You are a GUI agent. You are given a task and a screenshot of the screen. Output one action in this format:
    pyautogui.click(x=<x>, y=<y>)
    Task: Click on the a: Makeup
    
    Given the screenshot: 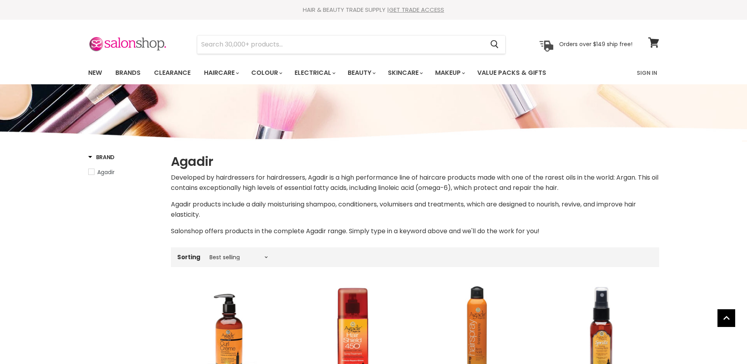 What is the action you would take?
    pyautogui.click(x=450, y=73)
    